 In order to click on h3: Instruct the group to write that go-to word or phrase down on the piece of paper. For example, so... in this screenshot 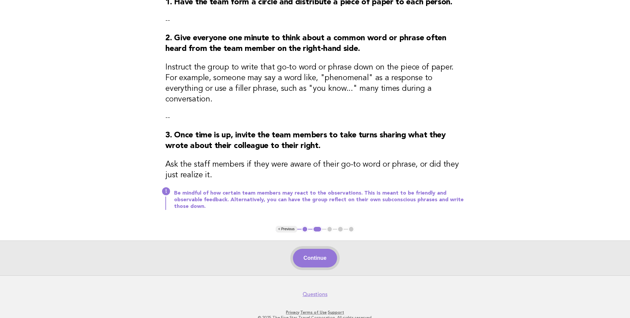, I will do `click(315, 83)`.